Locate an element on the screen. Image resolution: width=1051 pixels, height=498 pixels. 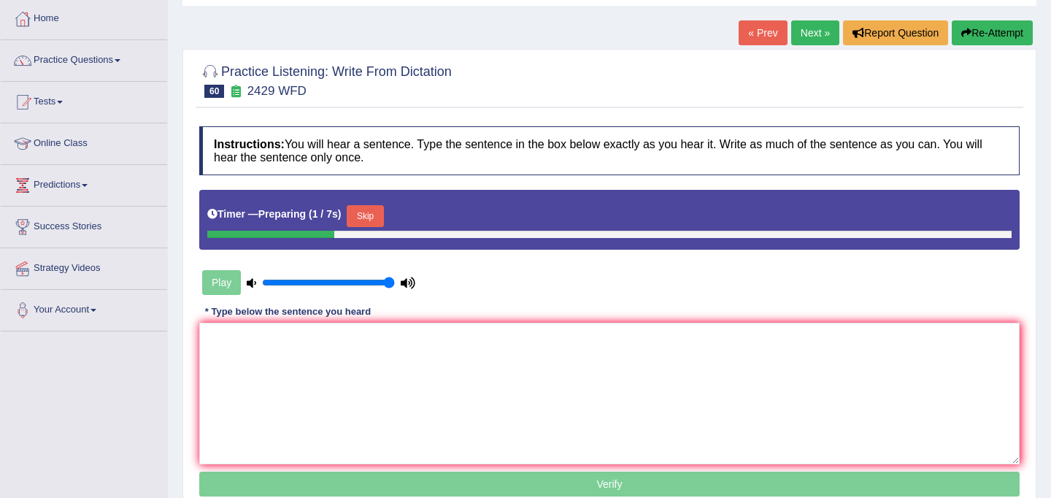
button: Re-Attempt is located at coordinates (992, 33).